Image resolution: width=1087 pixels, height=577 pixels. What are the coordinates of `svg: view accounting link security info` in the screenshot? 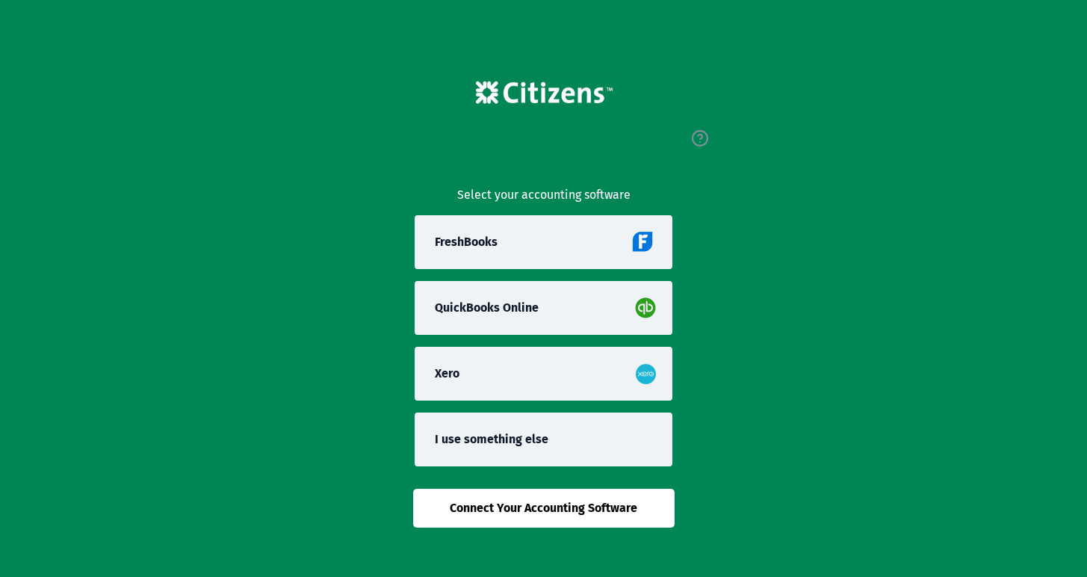 It's located at (700, 138).